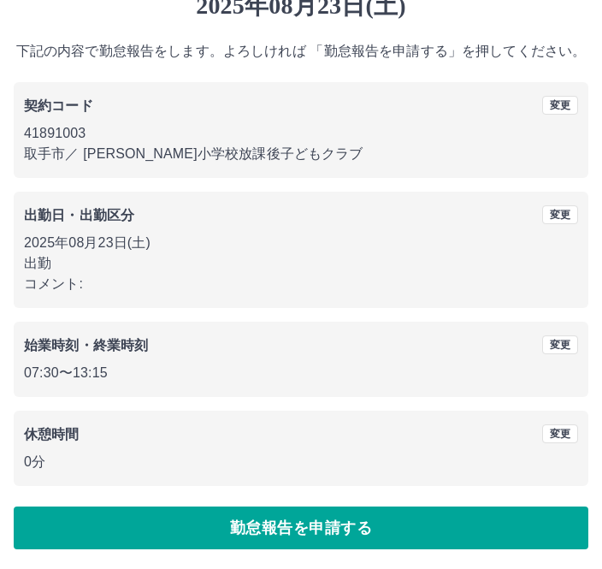 Image resolution: width=602 pixels, height=569 pixels. I want to click on button: 勤怠報告を申請する, so click(301, 528).